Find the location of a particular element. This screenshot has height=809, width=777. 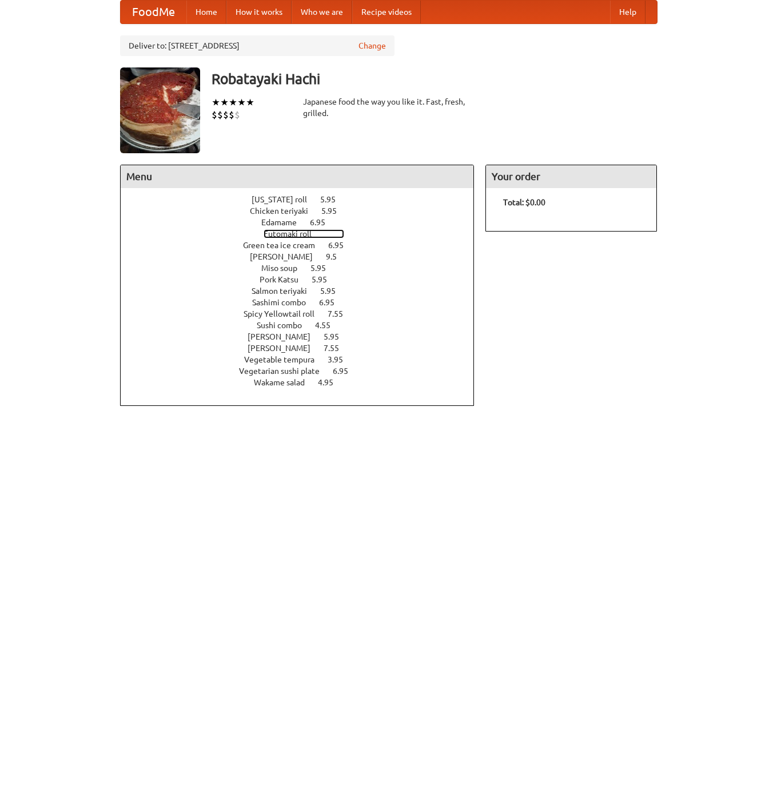

h3: Robatayaki Hachi is located at coordinates (435, 79).